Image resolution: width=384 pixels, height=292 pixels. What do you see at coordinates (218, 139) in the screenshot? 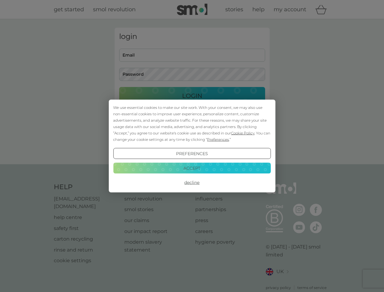
I see `span: Preferences` at bounding box center [218, 139].